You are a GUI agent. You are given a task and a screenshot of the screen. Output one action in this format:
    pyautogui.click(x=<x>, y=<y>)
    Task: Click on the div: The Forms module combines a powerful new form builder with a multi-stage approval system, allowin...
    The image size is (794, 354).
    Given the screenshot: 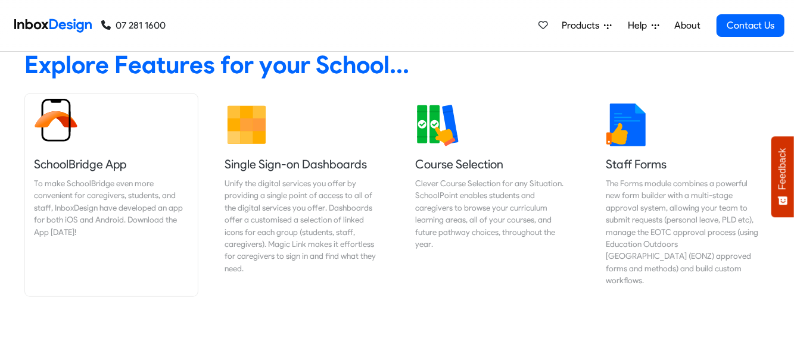 What is the action you would take?
    pyautogui.click(x=683, y=232)
    